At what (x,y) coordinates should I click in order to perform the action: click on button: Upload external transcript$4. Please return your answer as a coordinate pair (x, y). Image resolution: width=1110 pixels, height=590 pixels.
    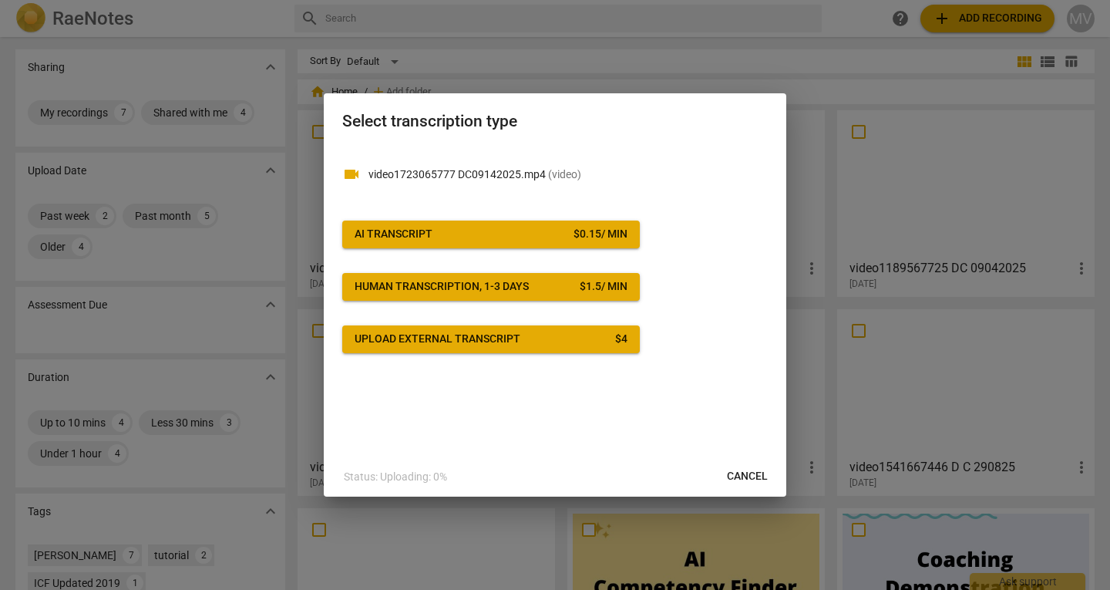
    Looking at the image, I should click on (491, 339).